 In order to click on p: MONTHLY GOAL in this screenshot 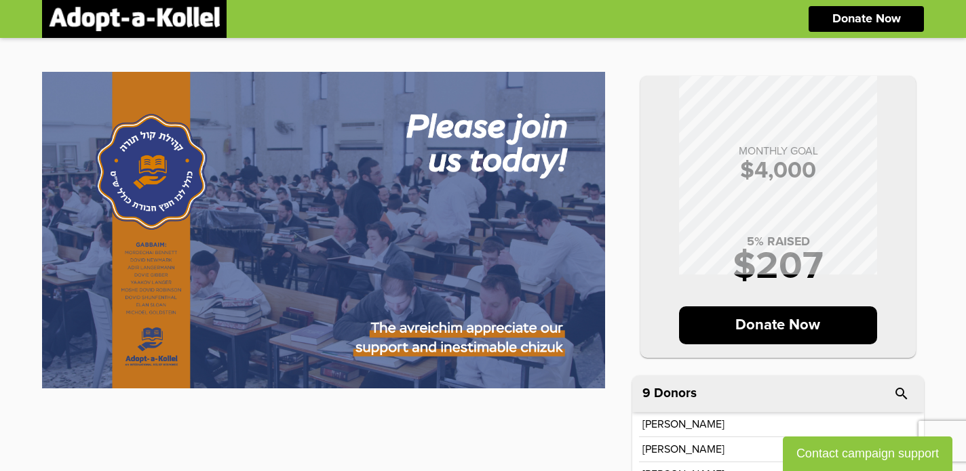, I will do `click(778, 151)`.